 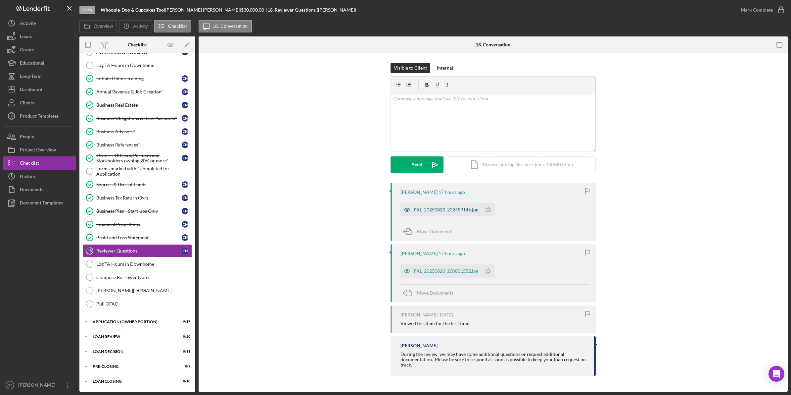 I want to click on button: Overview, so click(x=98, y=26).